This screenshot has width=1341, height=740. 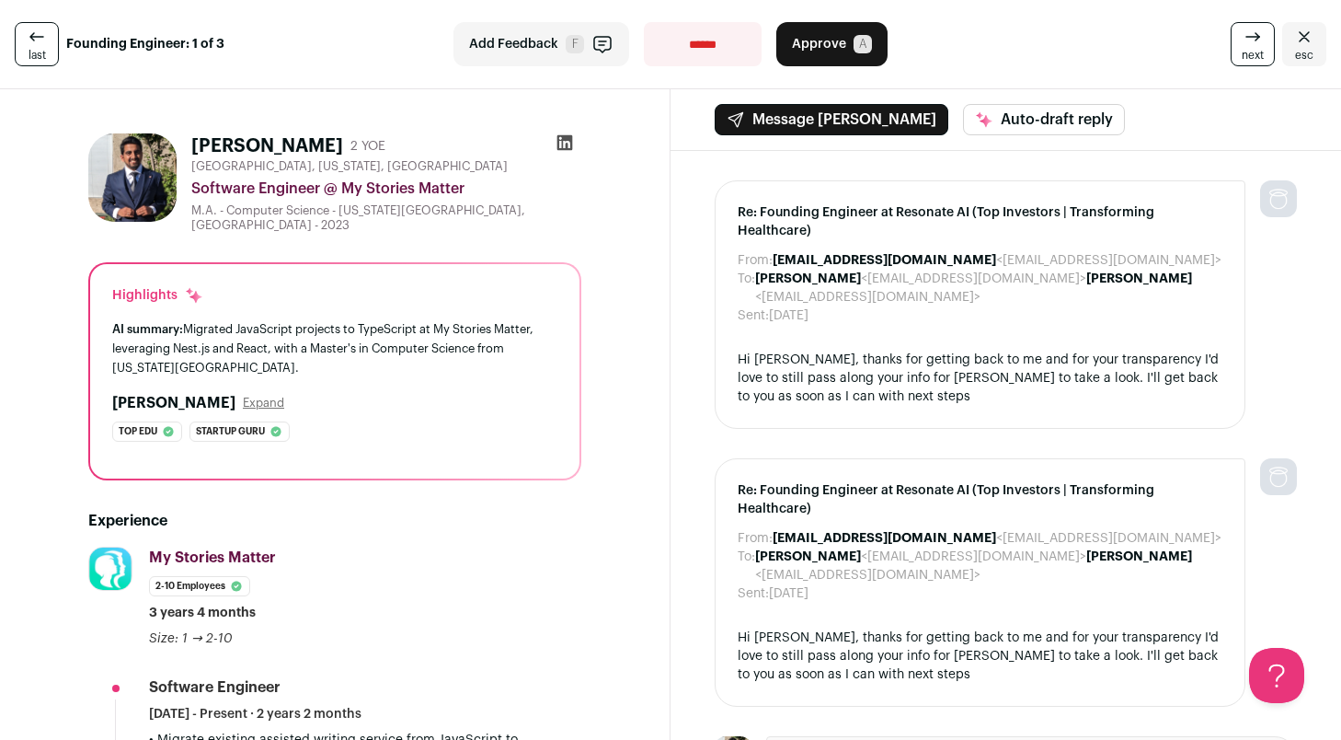 I want to click on div: Software Engineer @ My Stories Matter, so click(x=386, y=189).